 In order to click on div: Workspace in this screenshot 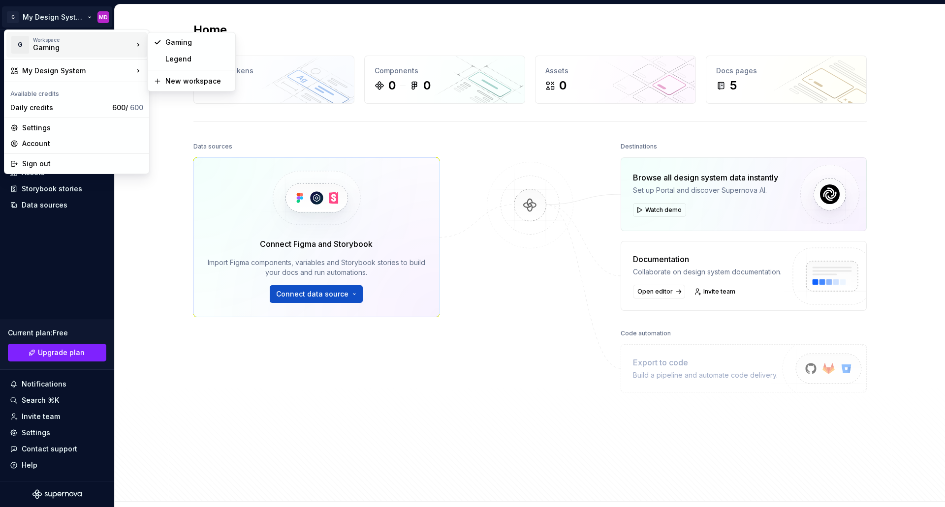, I will do `click(83, 40)`.